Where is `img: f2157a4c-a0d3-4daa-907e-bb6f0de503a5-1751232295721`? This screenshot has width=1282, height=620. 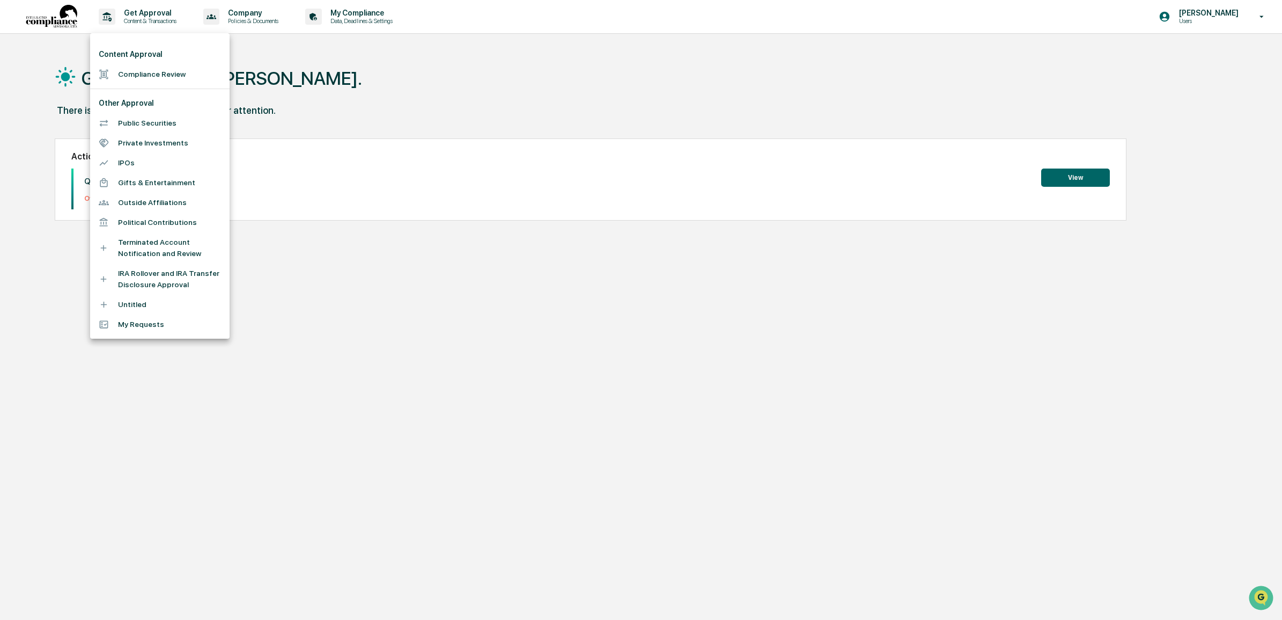 img: f2157a4c-a0d3-4daa-907e-bb6f0de503a5-1751232295721 is located at coordinates (13, 13).